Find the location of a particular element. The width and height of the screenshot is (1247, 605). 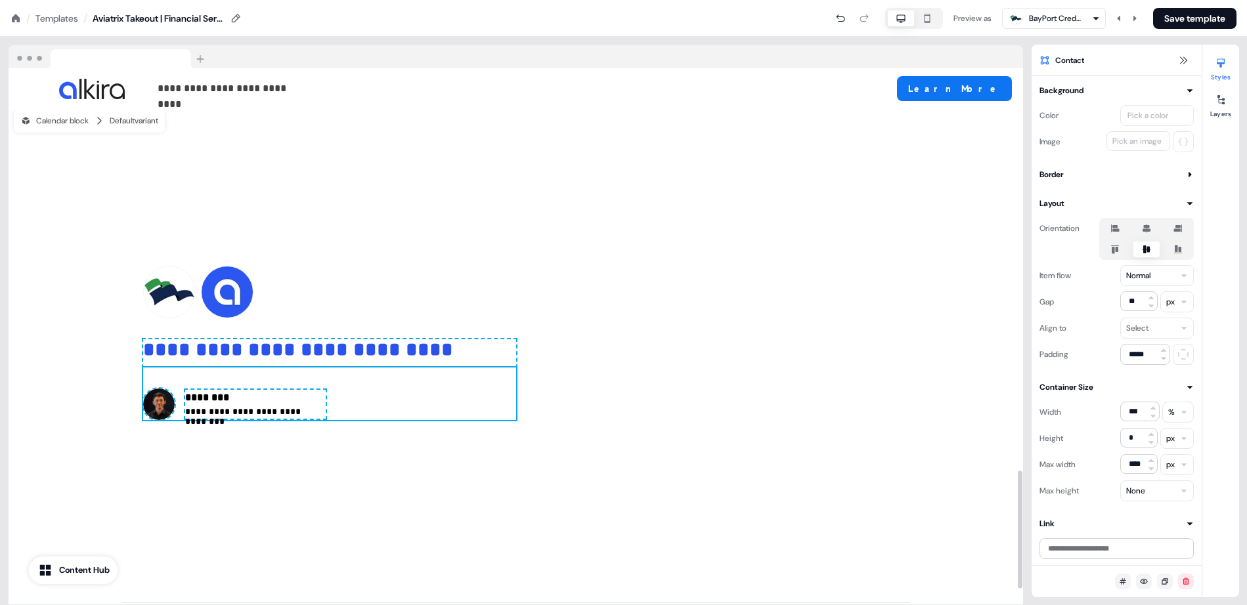

button: Container Size is located at coordinates (1116, 387).